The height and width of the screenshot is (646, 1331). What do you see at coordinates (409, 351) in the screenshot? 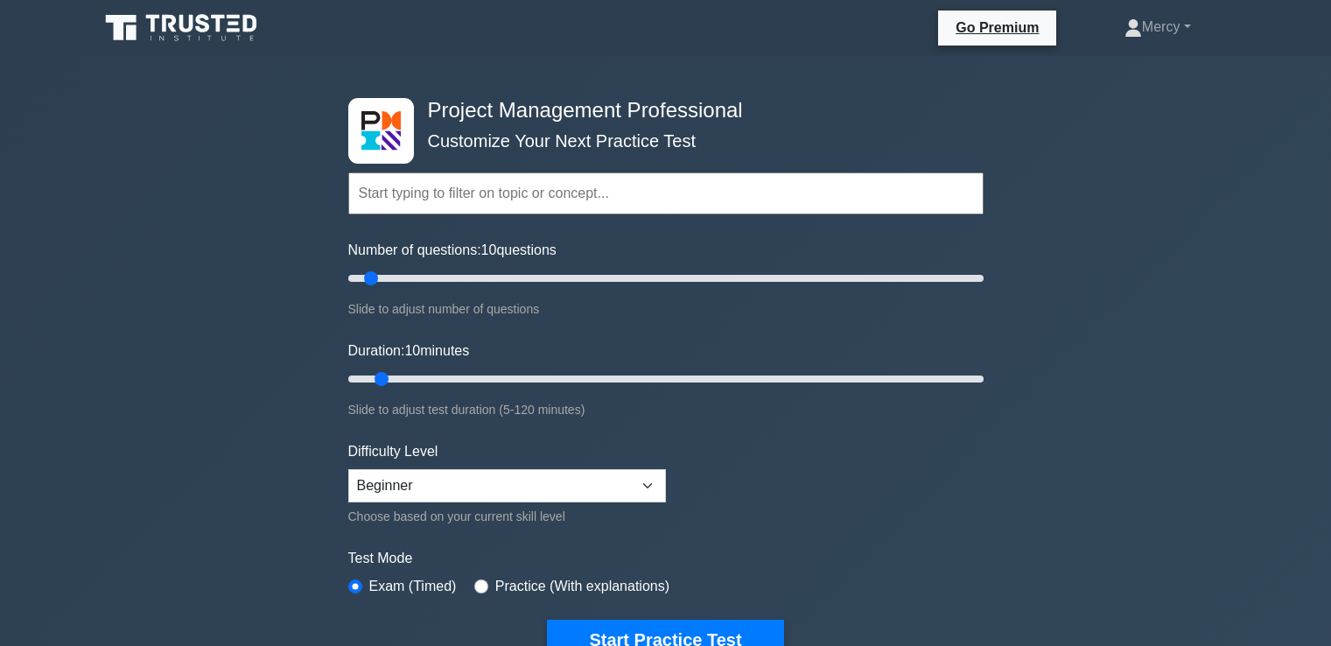
I see `label: Duration: minutes` at bounding box center [409, 351].